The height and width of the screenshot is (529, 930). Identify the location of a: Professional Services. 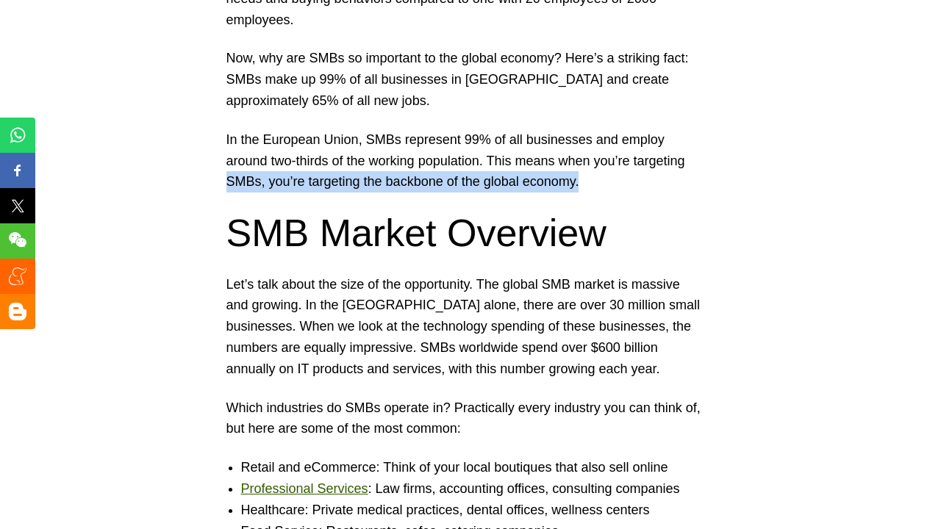
(304, 489).